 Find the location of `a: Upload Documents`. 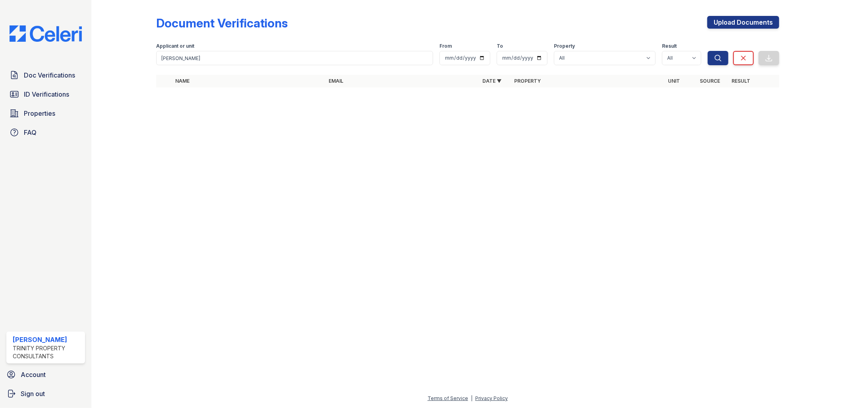

a: Upload Documents is located at coordinates (743, 22).